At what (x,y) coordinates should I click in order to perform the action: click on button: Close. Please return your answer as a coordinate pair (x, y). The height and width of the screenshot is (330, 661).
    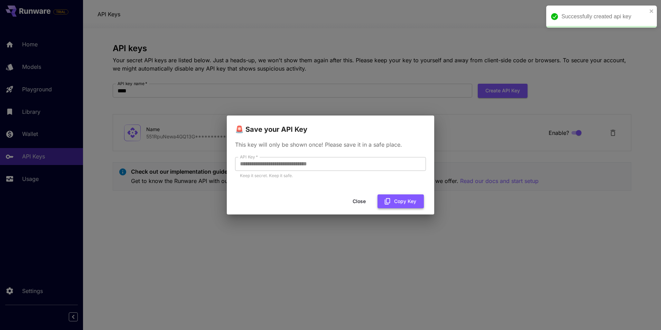
    Looking at the image, I should click on (359, 201).